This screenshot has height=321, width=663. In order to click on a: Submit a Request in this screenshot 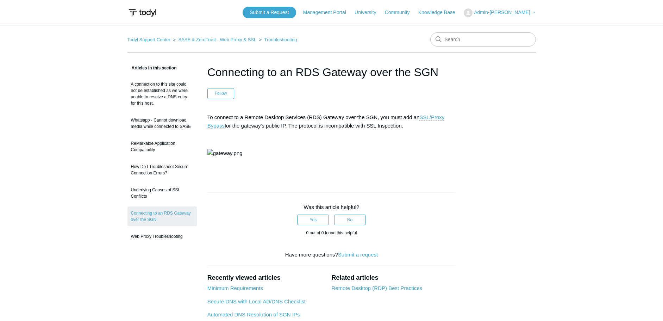, I will do `click(269, 12)`.